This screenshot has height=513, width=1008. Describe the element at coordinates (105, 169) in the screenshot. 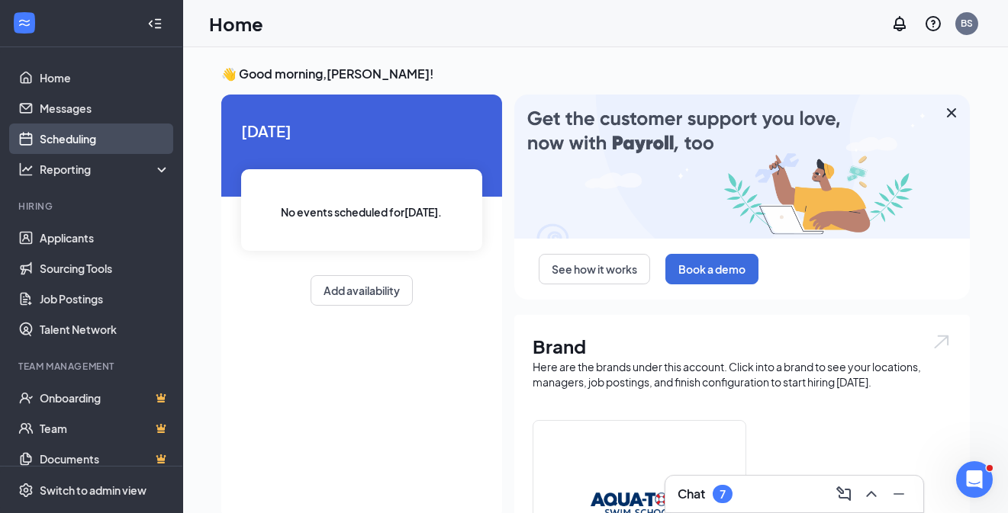

I see `div: Reporting` at that location.